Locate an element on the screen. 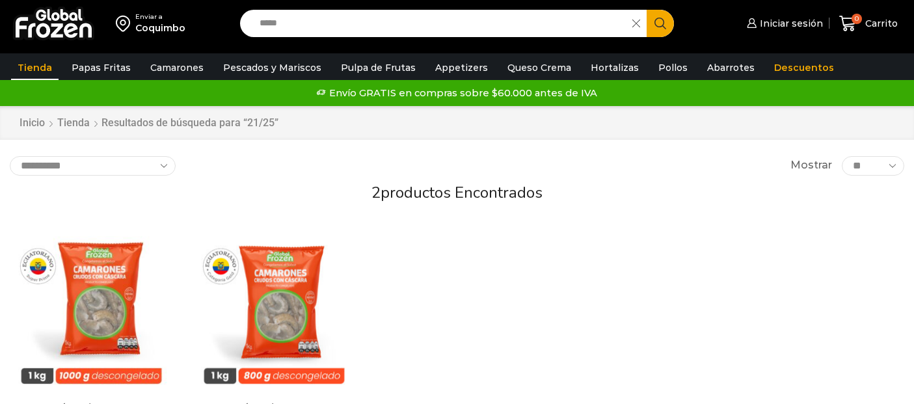 The width and height of the screenshot is (914, 404). a: 0 Carrito is located at coordinates (868, 23).